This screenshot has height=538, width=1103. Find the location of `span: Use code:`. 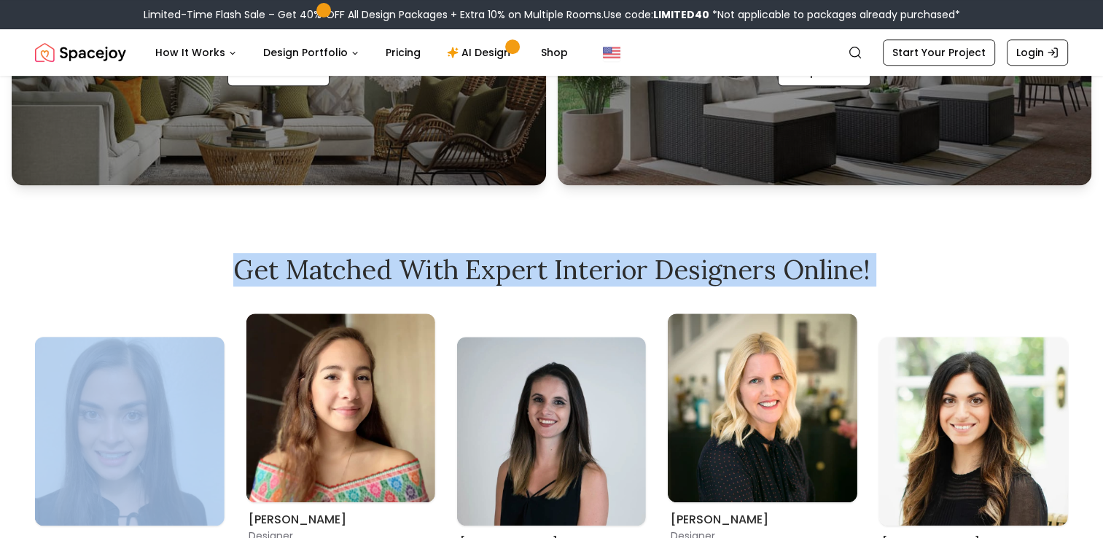

span: Use code: is located at coordinates (656, 15).